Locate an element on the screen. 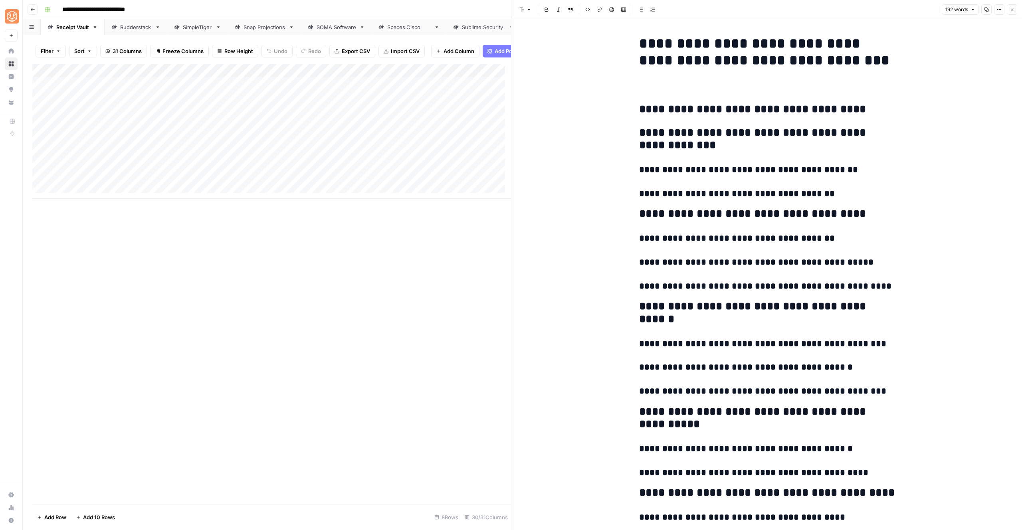 The width and height of the screenshot is (1022, 530). button: Undo is located at coordinates (277, 51).